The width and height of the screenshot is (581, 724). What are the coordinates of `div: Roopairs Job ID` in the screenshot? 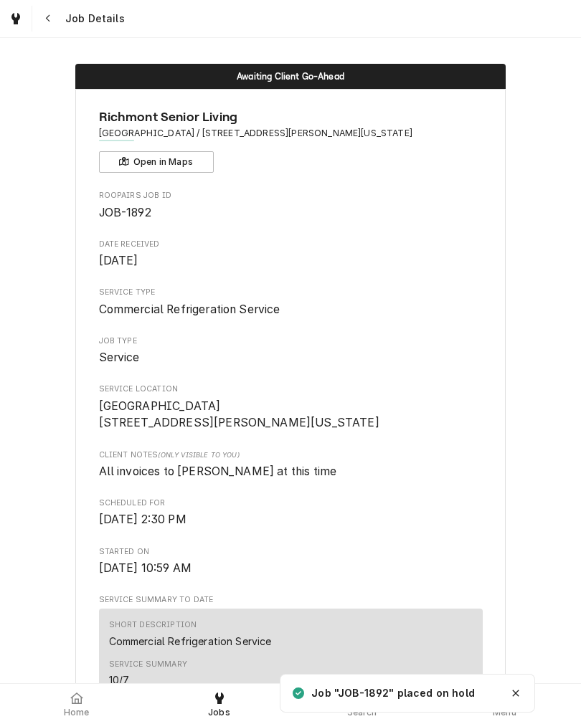 It's located at (290, 205).